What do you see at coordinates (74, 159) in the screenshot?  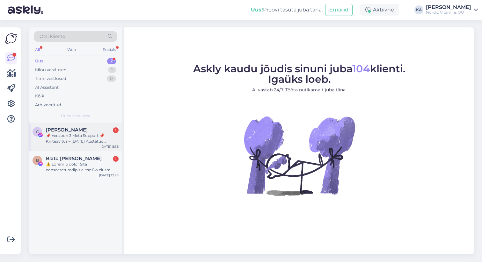 I see `span: Blato Alebo Zlato` at bounding box center [74, 159].